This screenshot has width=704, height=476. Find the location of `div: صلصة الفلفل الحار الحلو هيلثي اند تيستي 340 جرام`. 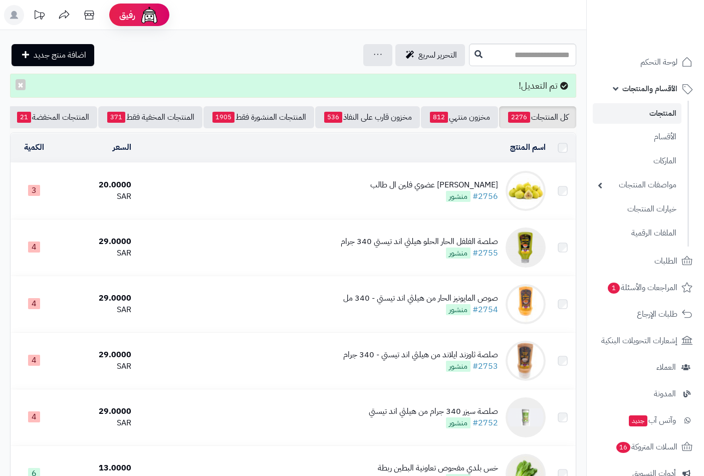

div: صلصة الفلفل الحار الحلو هيلثي اند تيستي 340 جرام is located at coordinates (419, 242).